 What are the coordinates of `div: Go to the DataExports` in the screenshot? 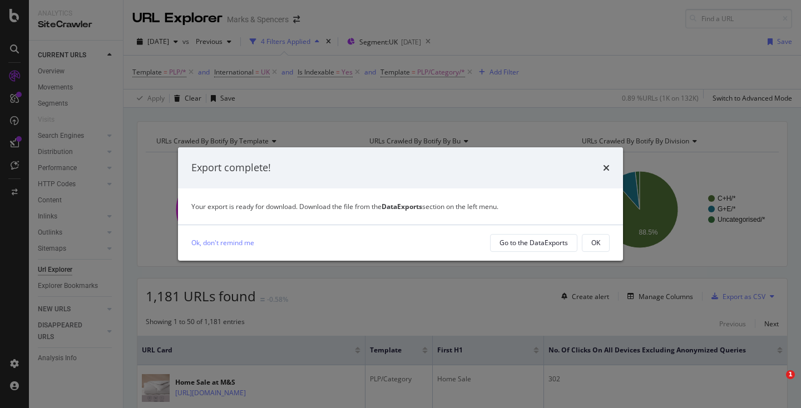 It's located at (533, 242).